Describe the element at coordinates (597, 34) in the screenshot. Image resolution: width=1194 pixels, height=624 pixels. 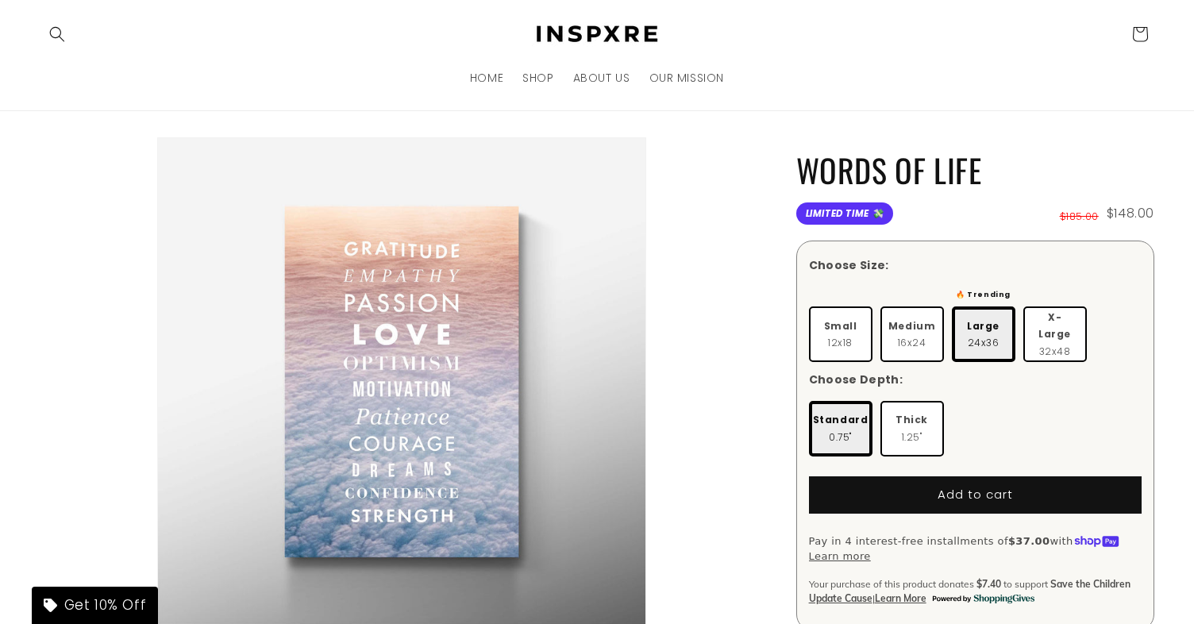
I see `a: INSPXRE` at that location.